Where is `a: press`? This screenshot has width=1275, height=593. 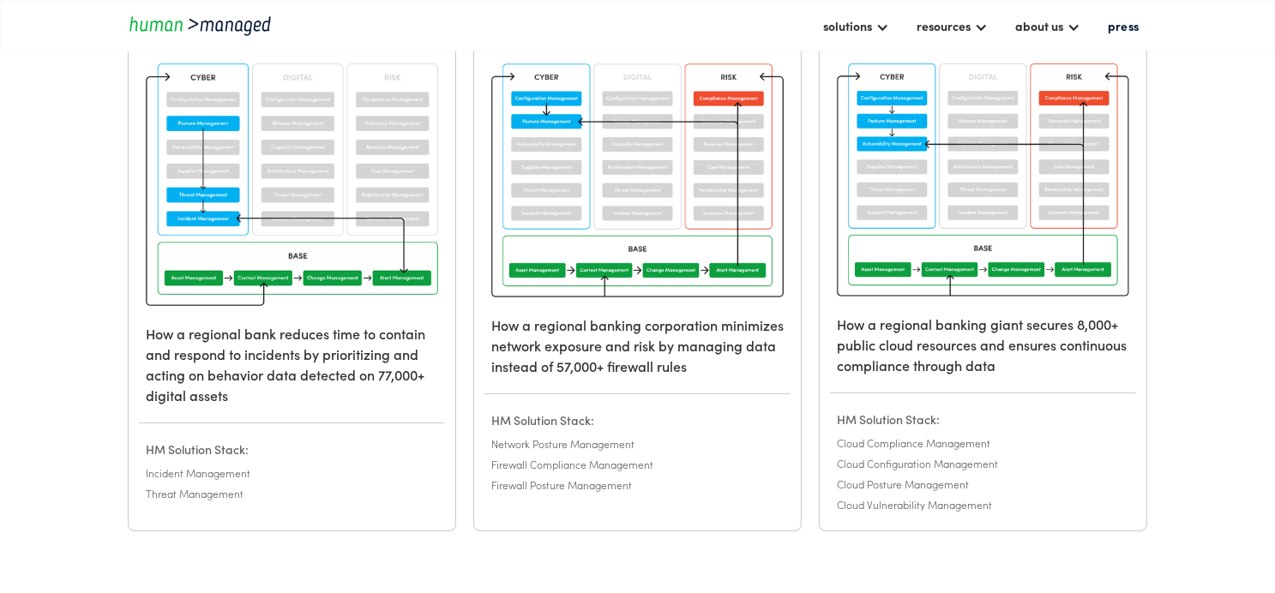
a: press is located at coordinates (1123, 26).